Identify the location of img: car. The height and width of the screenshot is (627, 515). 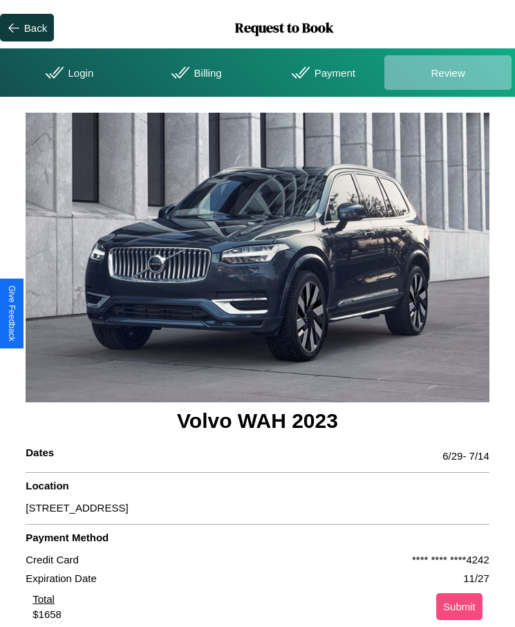
(257, 257).